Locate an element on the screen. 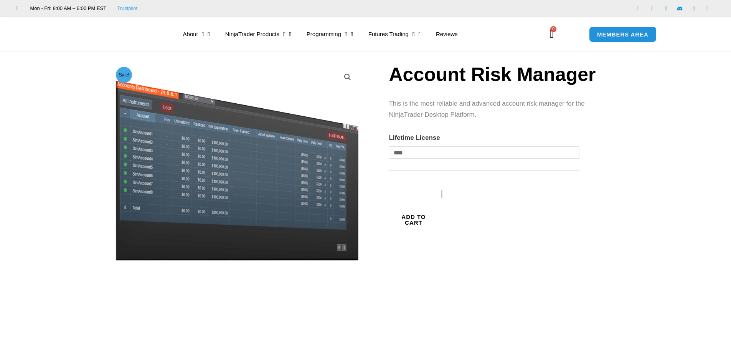 The height and width of the screenshot is (363, 731). span: Mon - Fri: 8:00 AM – 6:00 PM EST is located at coordinates (68, 8).